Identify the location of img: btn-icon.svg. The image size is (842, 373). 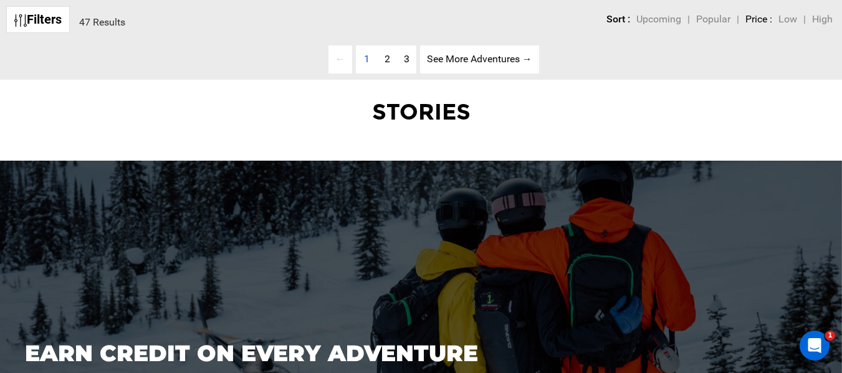
(21, 21).